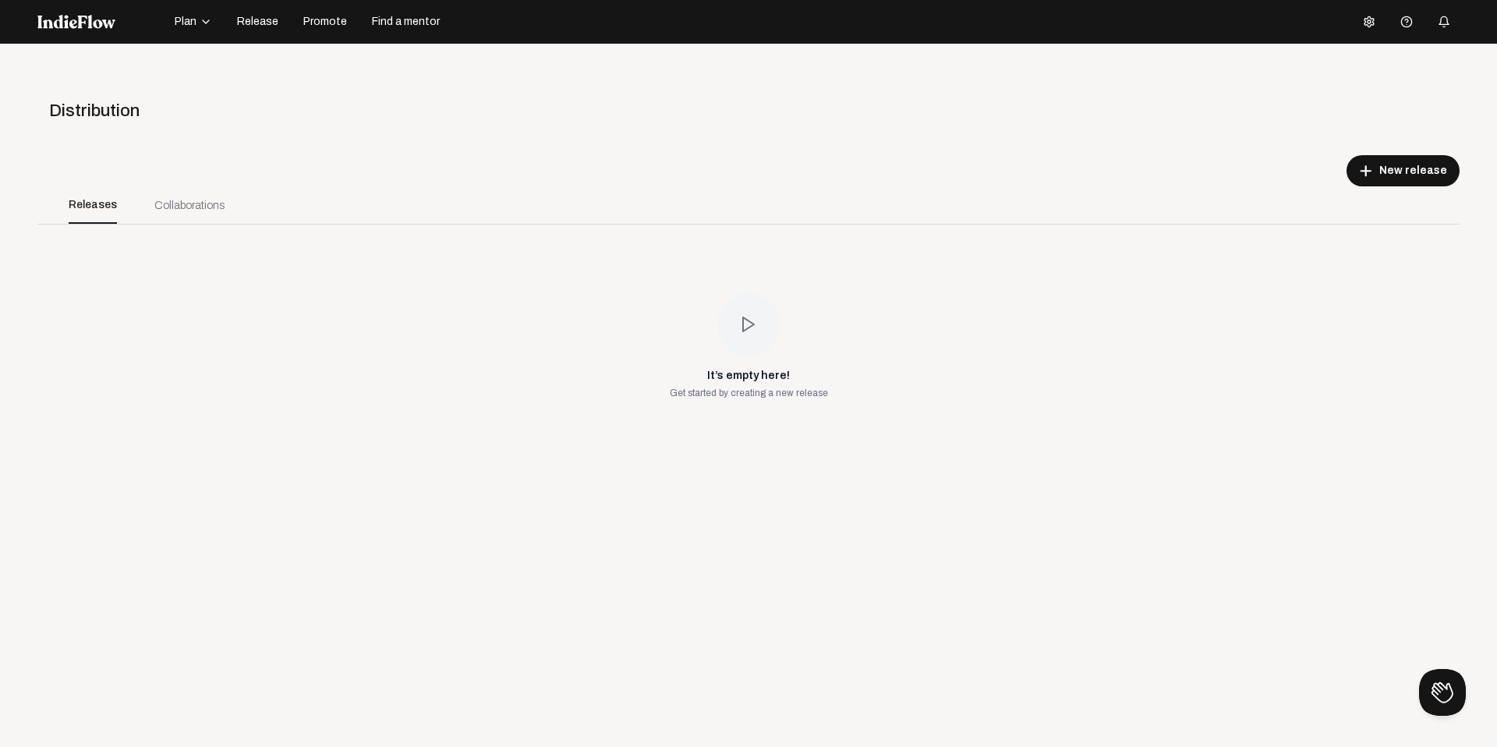 This screenshot has height=747, width=1497. What do you see at coordinates (405, 22) in the screenshot?
I see `span: Find a mentor` at bounding box center [405, 22].